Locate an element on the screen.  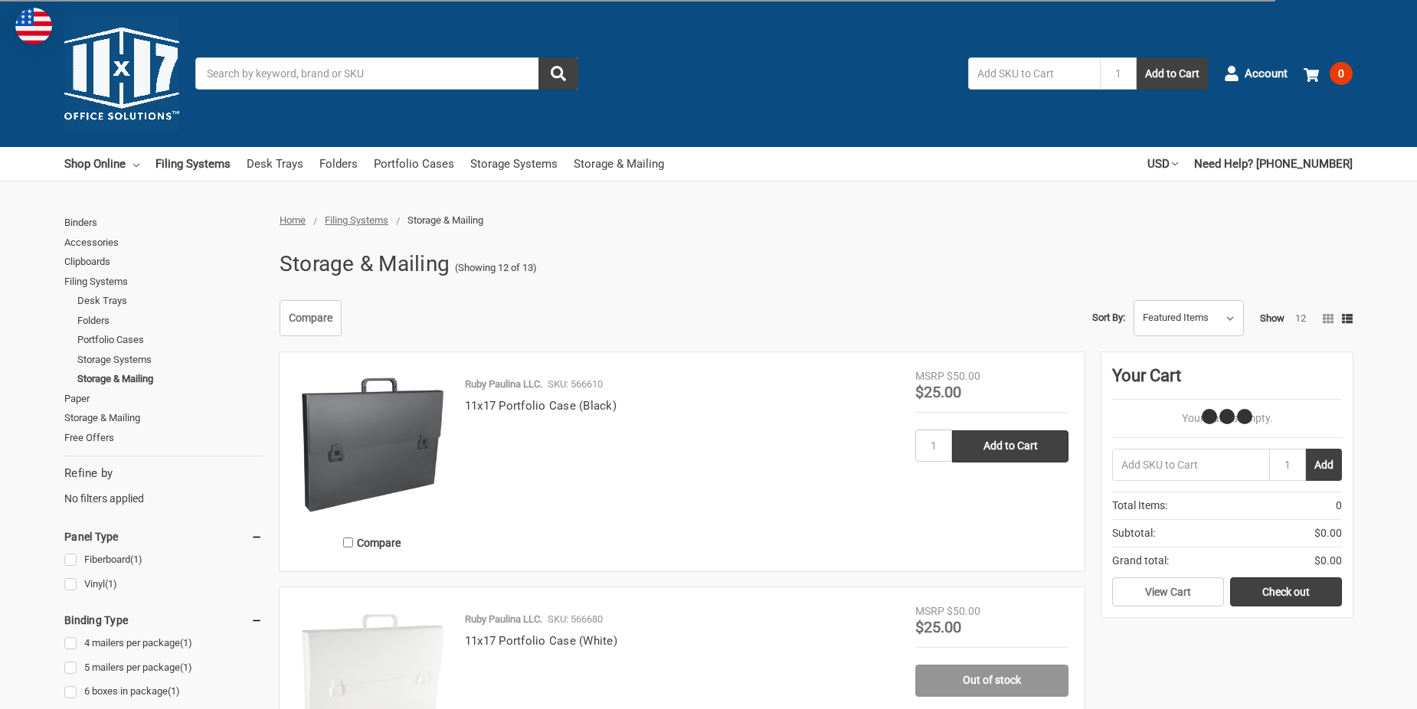
a: Clipboards is located at coordinates (163, 262).